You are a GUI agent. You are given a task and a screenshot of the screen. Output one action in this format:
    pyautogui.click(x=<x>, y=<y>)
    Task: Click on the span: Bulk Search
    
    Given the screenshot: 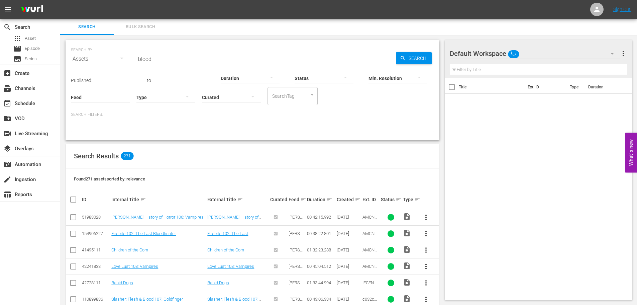 What is the action you would take?
    pyautogui.click(x=140, y=27)
    